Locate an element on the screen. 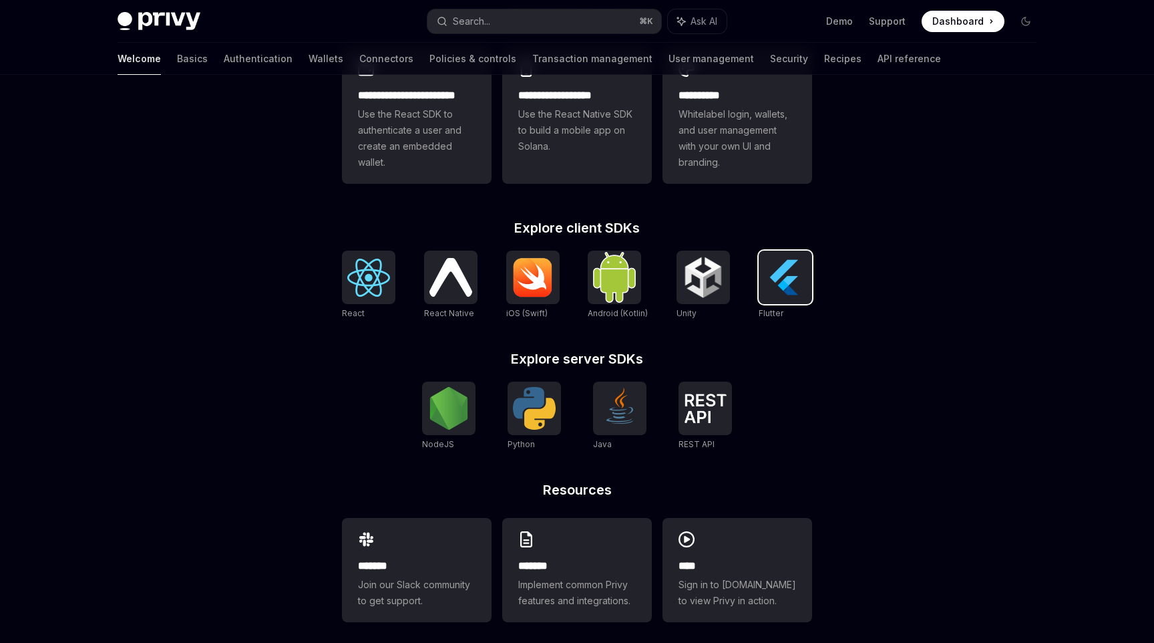 The image size is (1154, 643). a: JavaJava is located at coordinates (620, 416).